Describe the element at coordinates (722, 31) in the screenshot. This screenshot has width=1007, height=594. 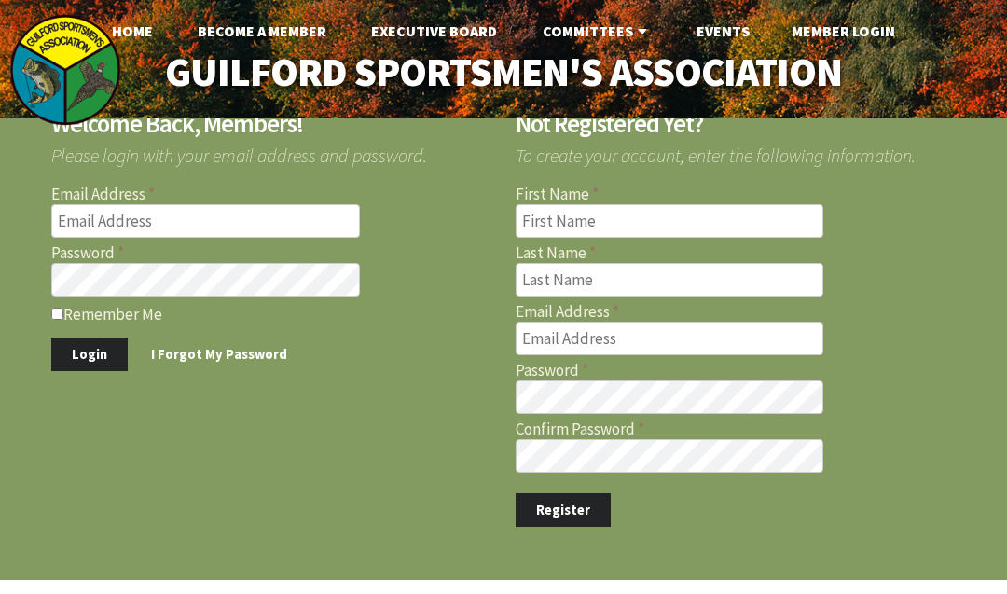
I see `a: Events` at that location.